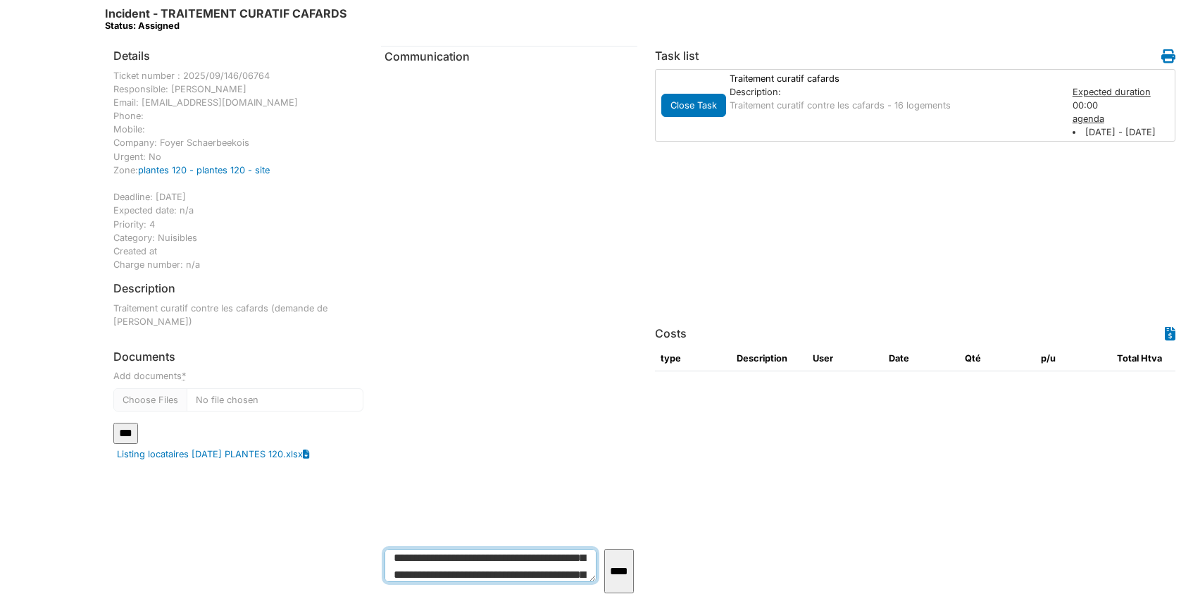 The width and height of the screenshot is (1193, 606). What do you see at coordinates (1122, 112) in the screenshot?
I see `div: 00:00` at bounding box center [1122, 112].